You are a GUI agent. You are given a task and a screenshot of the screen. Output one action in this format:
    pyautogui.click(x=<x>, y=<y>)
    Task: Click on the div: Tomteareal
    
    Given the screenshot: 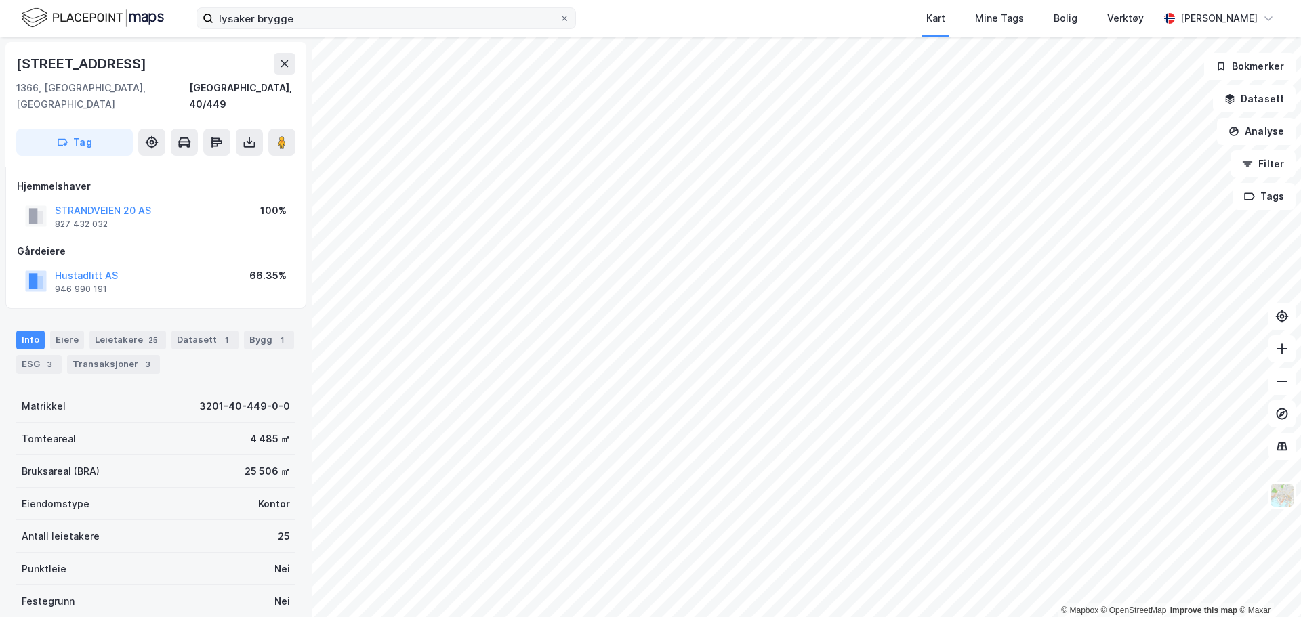 What is the action you would take?
    pyautogui.click(x=49, y=439)
    